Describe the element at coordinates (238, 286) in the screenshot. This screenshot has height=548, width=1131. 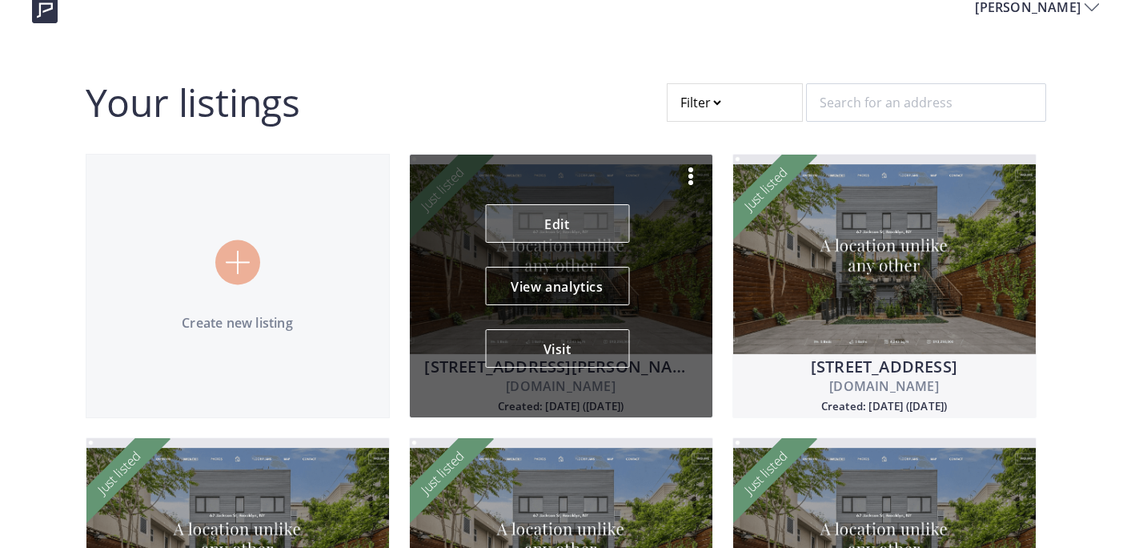
I see `a: Create new listing` at that location.